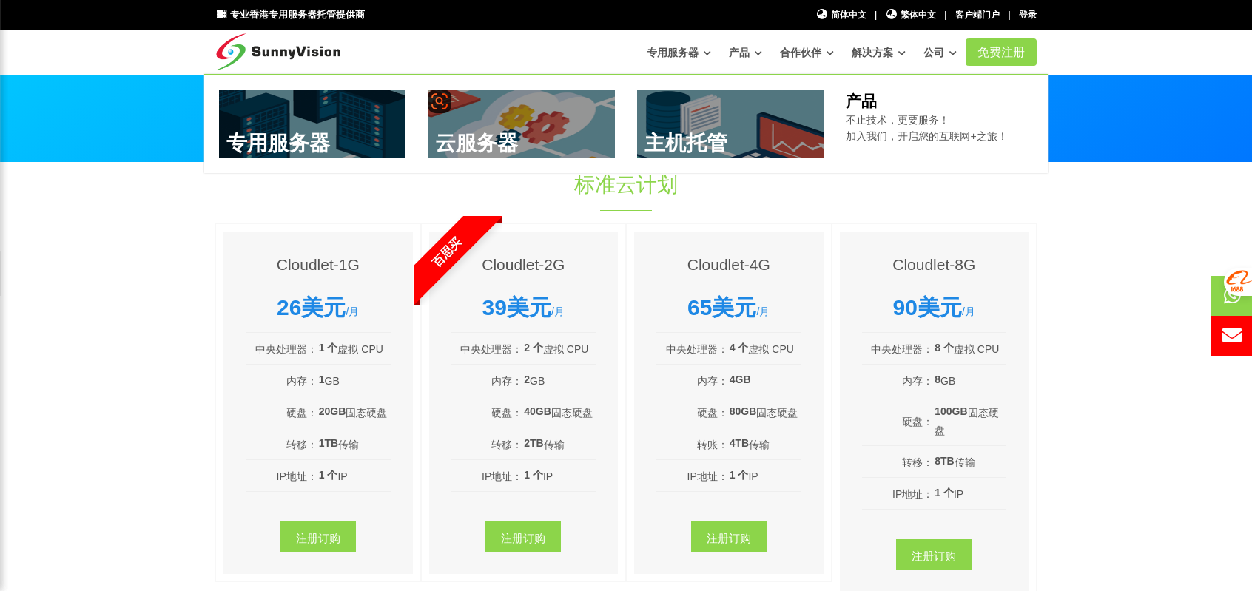 This screenshot has height=591, width=1252. Describe the element at coordinates (911, 15) in the screenshot. I see `a: 繁体中文` at that location.